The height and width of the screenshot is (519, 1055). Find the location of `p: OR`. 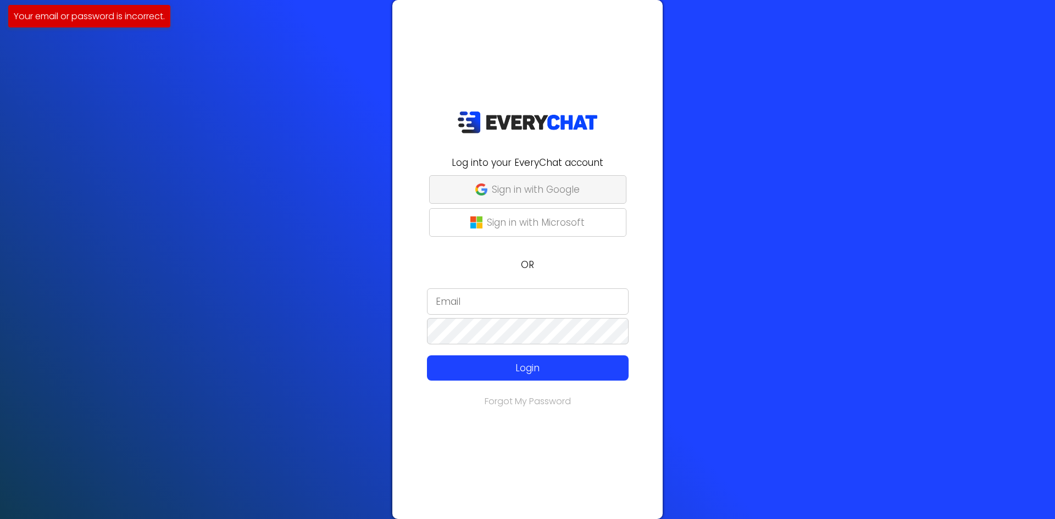

p: OR is located at coordinates (527, 265).